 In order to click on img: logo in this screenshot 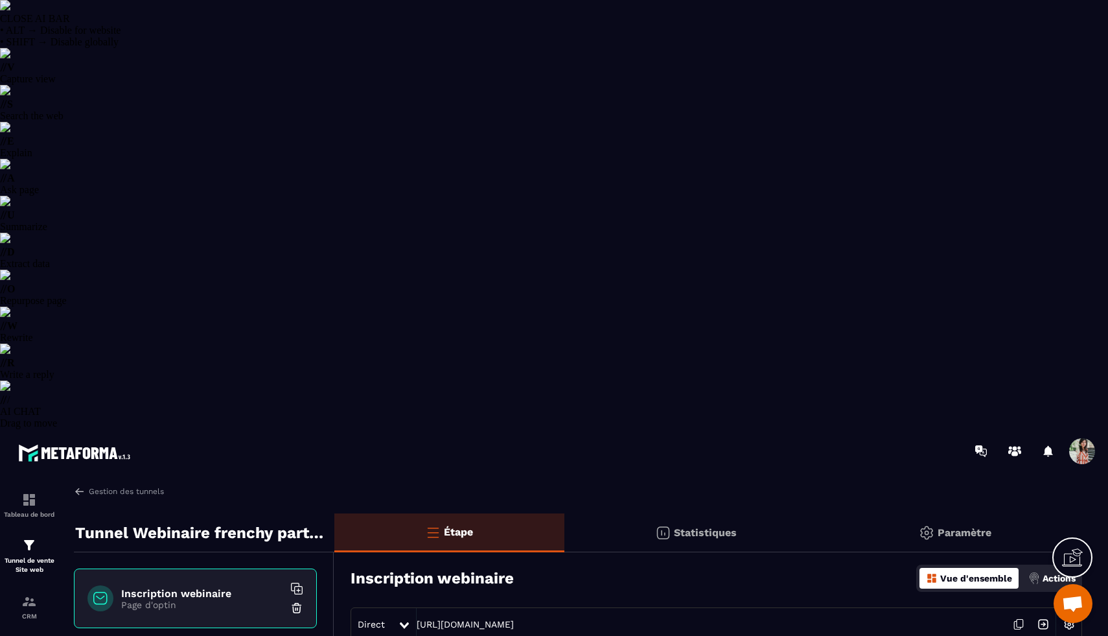, I will do `click(76, 452)`.